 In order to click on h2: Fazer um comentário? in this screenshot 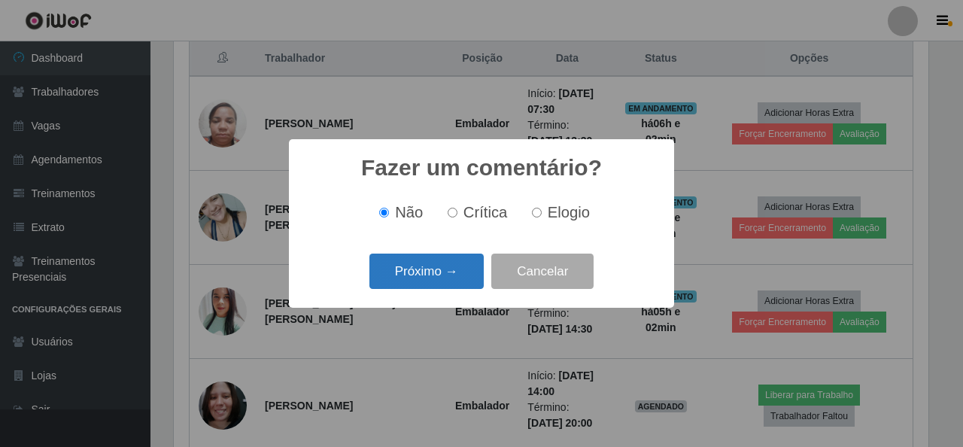, I will do `click(482, 168)`.